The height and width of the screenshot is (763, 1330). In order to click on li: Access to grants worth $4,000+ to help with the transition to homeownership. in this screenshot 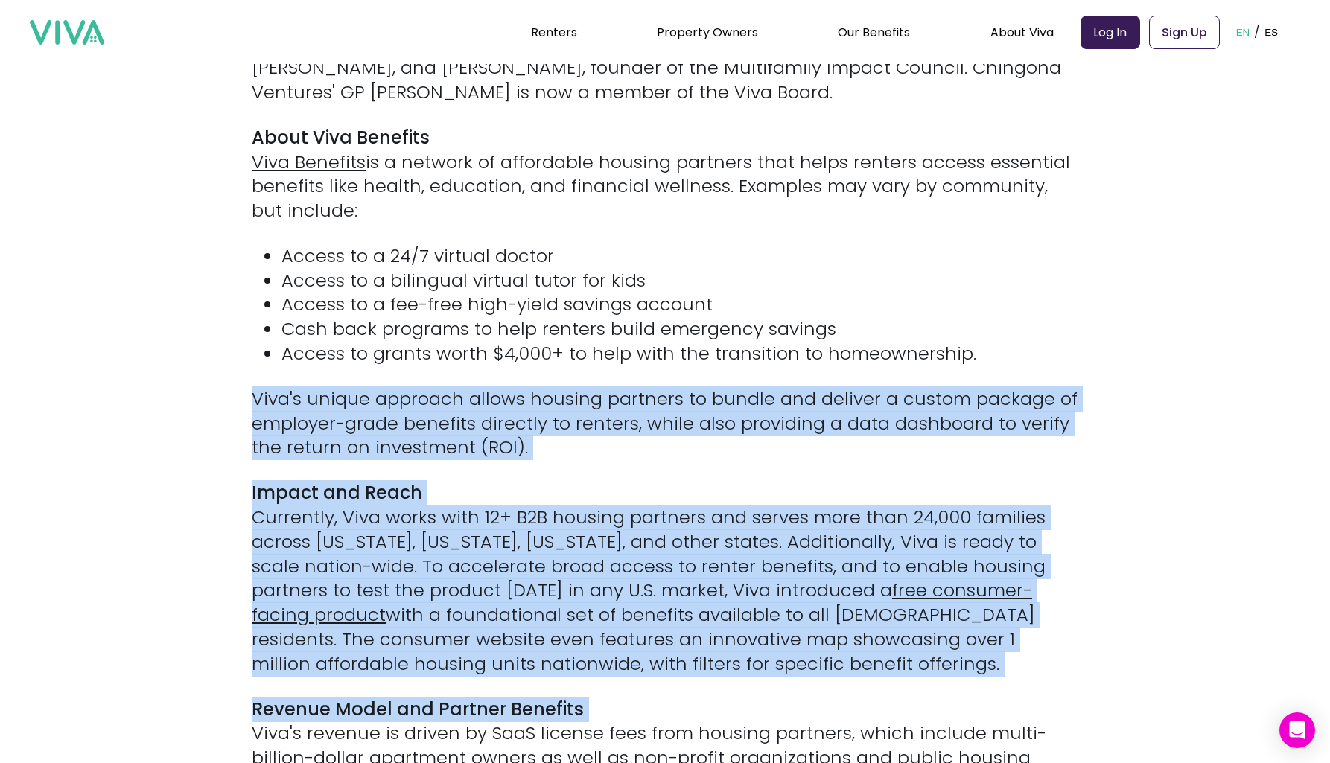, I will do `click(680, 354)`.